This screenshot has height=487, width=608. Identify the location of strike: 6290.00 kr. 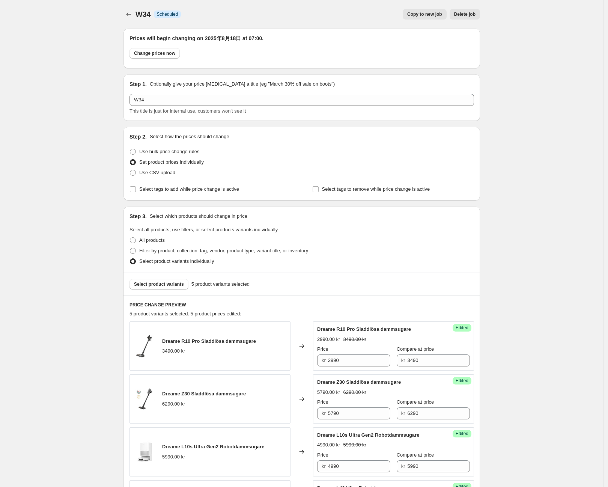
(355, 393).